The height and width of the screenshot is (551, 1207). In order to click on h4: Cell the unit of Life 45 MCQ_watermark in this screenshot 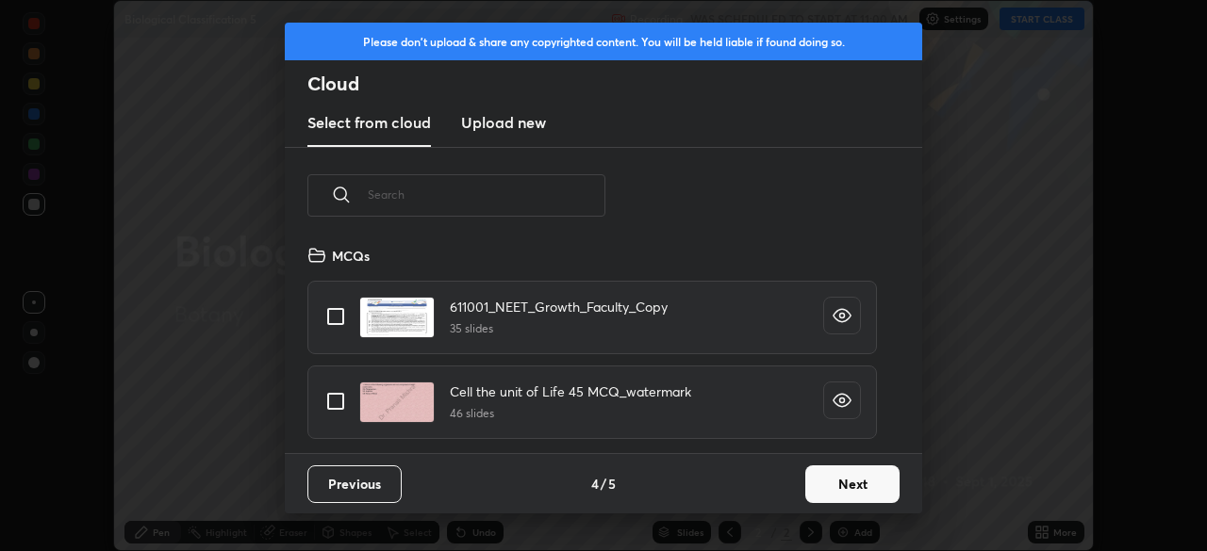, I will do `click(570, 391)`.